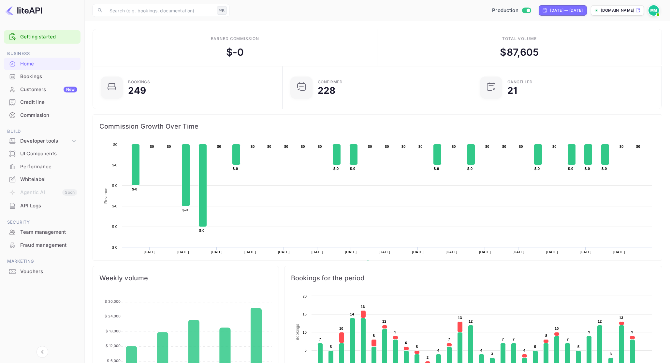  What do you see at coordinates (42, 153) in the screenshot?
I see `a: UI Components` at bounding box center [42, 153].